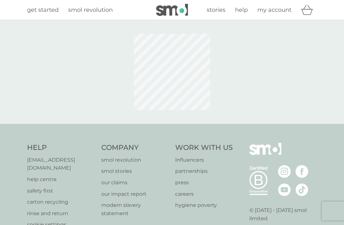 The image size is (344, 225). What do you see at coordinates (302, 190) in the screenshot?
I see `img: visit the smol Tiktok page` at bounding box center [302, 190].